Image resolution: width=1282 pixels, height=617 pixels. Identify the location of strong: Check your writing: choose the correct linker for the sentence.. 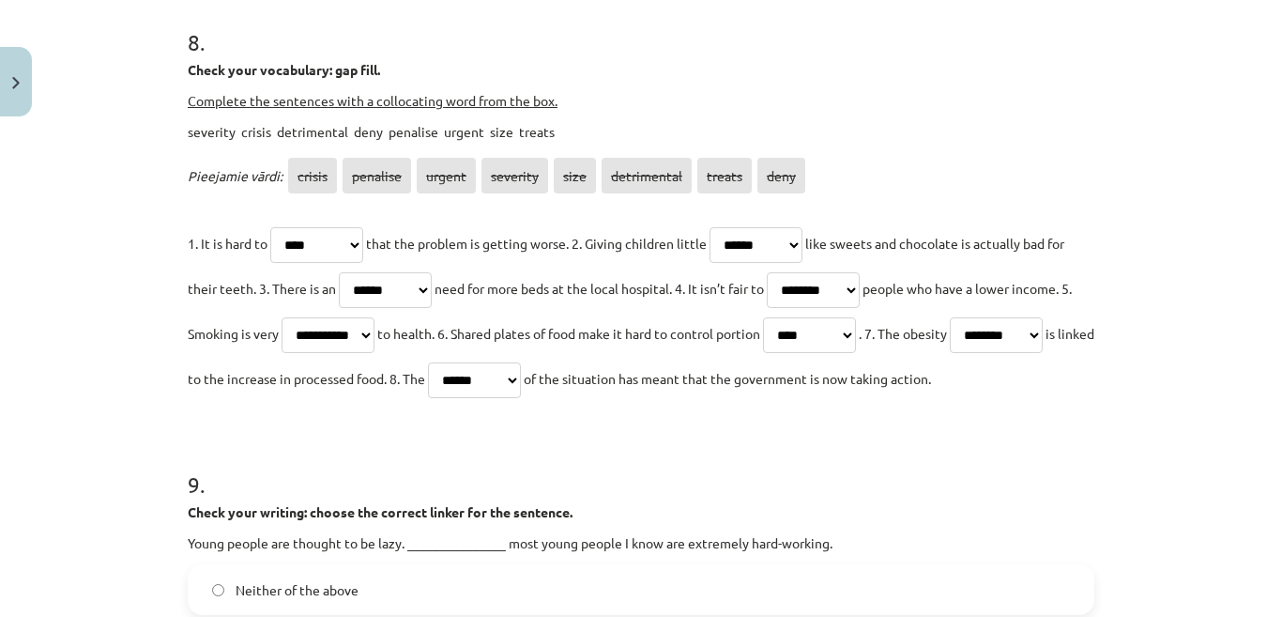
(380, 511).